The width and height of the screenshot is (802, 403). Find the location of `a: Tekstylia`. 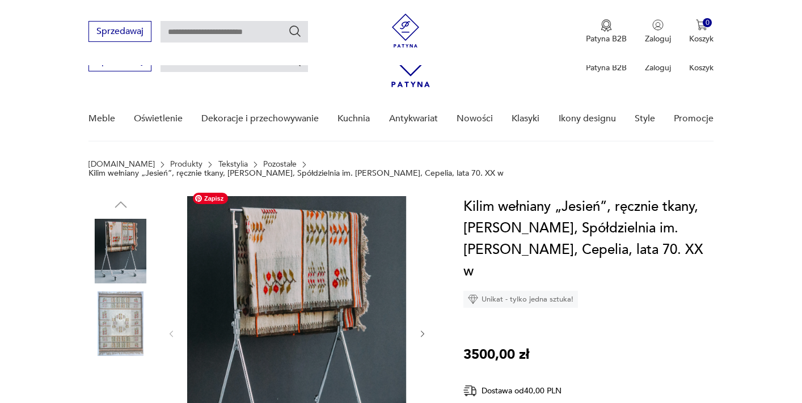

a: Tekstylia is located at coordinates (233, 164).